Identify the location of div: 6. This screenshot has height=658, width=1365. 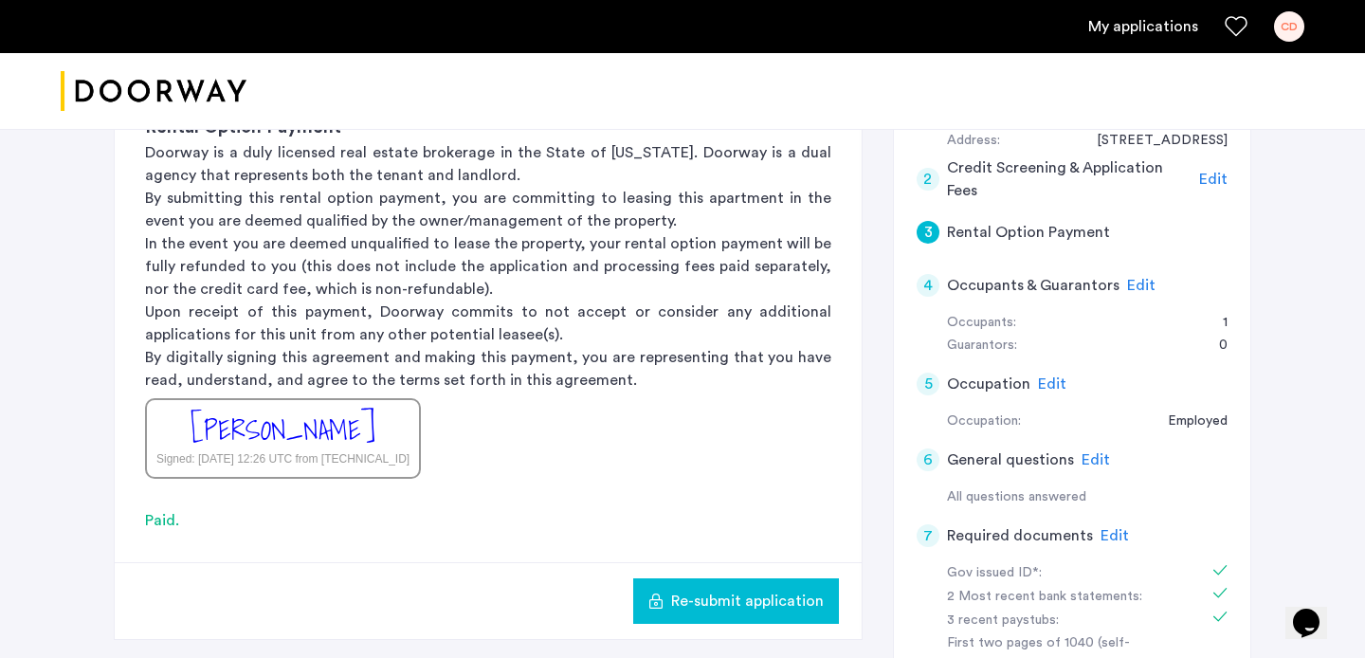
(928, 460).